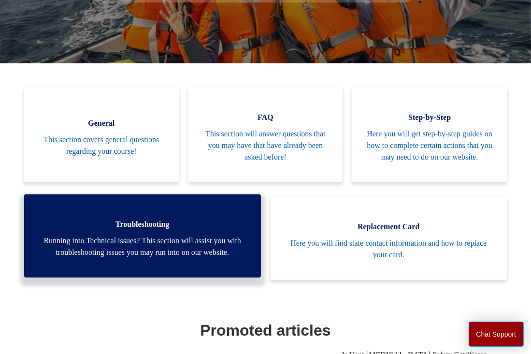 The image size is (531, 354). I want to click on span: Running into Technical issues? This section will assist you with troubleshooting issues you may r..., so click(142, 246).